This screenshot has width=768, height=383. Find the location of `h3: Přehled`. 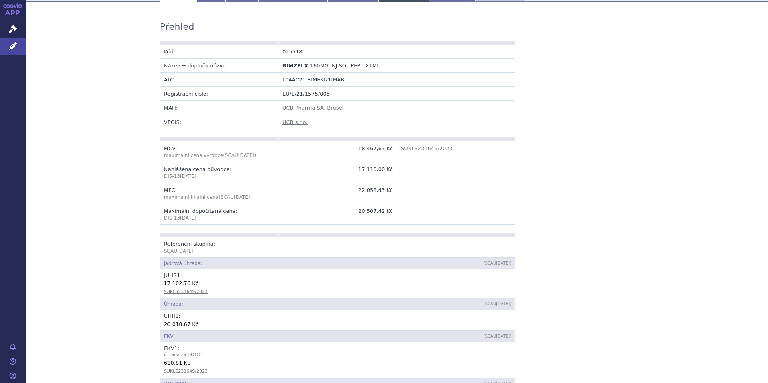

h3: Přehled is located at coordinates (177, 27).